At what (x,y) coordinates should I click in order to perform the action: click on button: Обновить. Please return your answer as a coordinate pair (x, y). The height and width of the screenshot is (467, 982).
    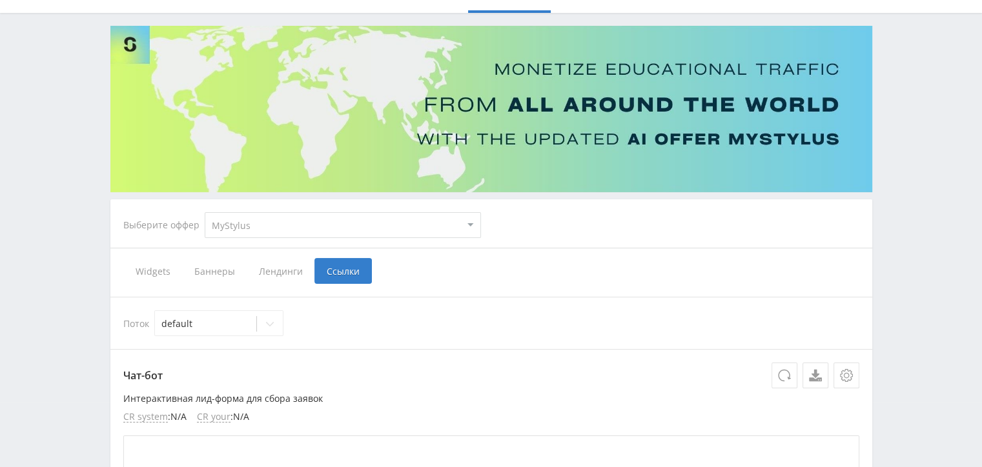
    Looking at the image, I should click on (784, 376).